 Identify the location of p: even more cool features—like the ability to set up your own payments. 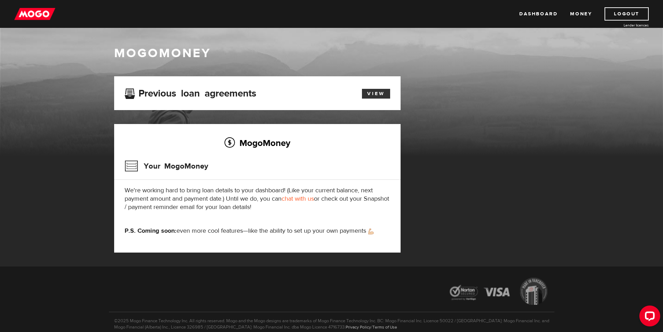
(257, 231).